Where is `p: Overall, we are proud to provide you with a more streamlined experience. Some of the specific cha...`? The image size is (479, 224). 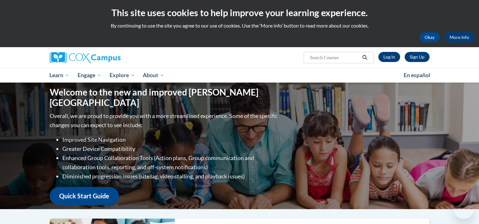 p: Overall, we are proud to provide you with a more streamlined experience. Some of the specific cha... is located at coordinates (164, 121).